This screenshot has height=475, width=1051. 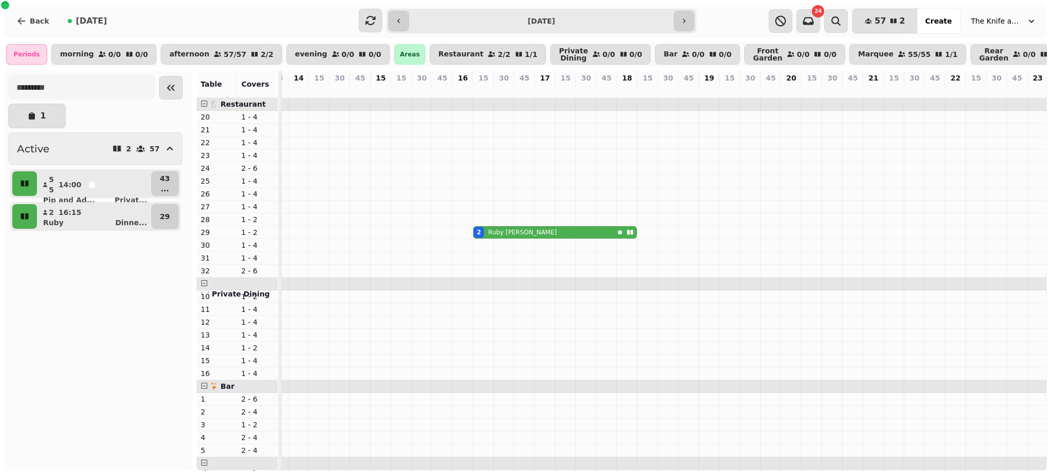 I want to click on div: Periods, so click(x=27, y=54).